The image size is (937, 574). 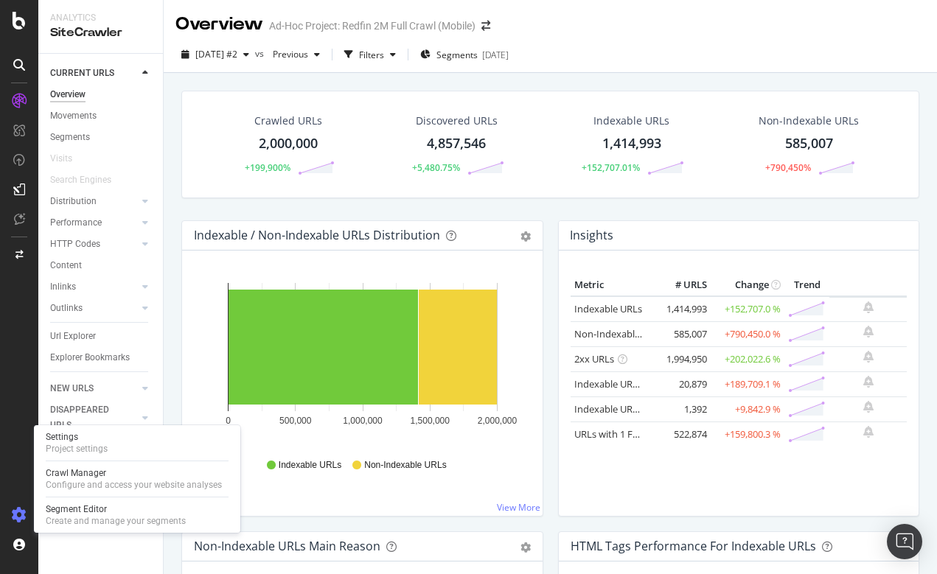 What do you see at coordinates (94, 244) in the screenshot?
I see `a: HTTP Codes` at bounding box center [94, 244].